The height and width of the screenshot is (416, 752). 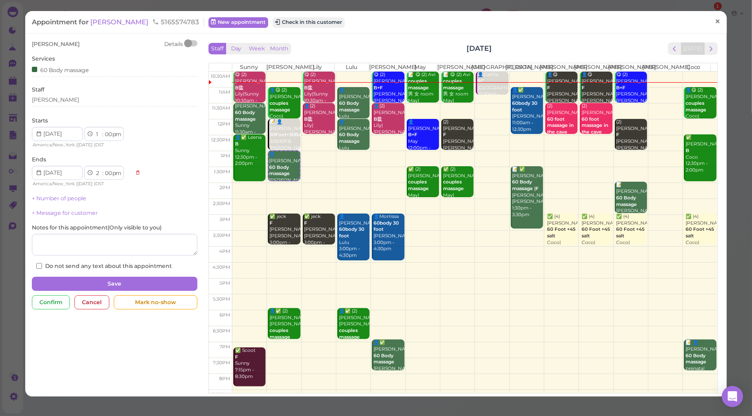 I want to click on th: Coco, so click(x=693, y=67).